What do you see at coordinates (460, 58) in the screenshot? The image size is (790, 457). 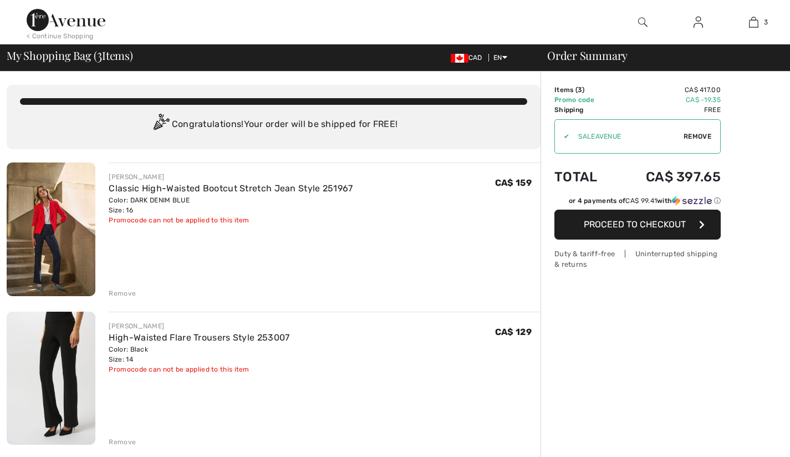 I see `img: Canadian Dollar` at bounding box center [460, 58].